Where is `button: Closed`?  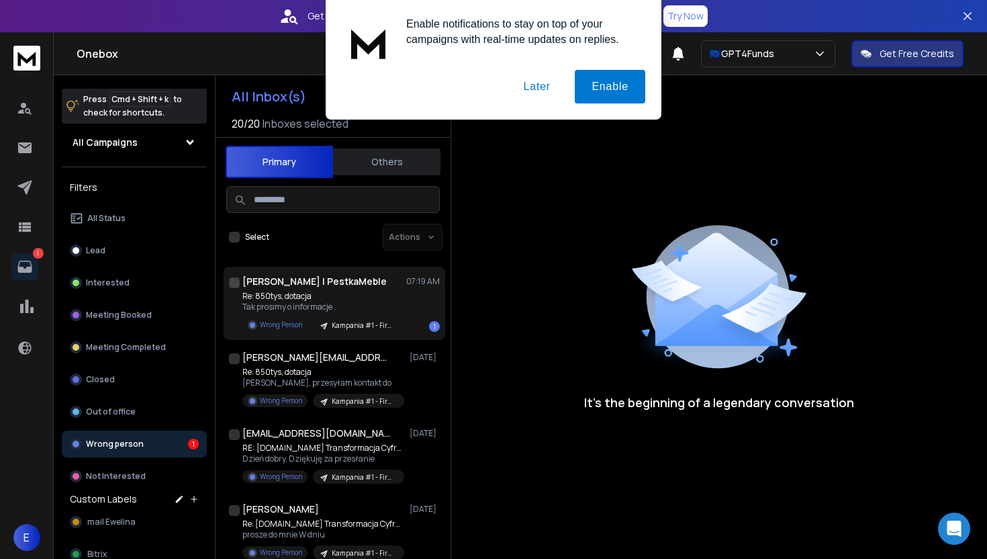 button: Closed is located at coordinates (134, 379).